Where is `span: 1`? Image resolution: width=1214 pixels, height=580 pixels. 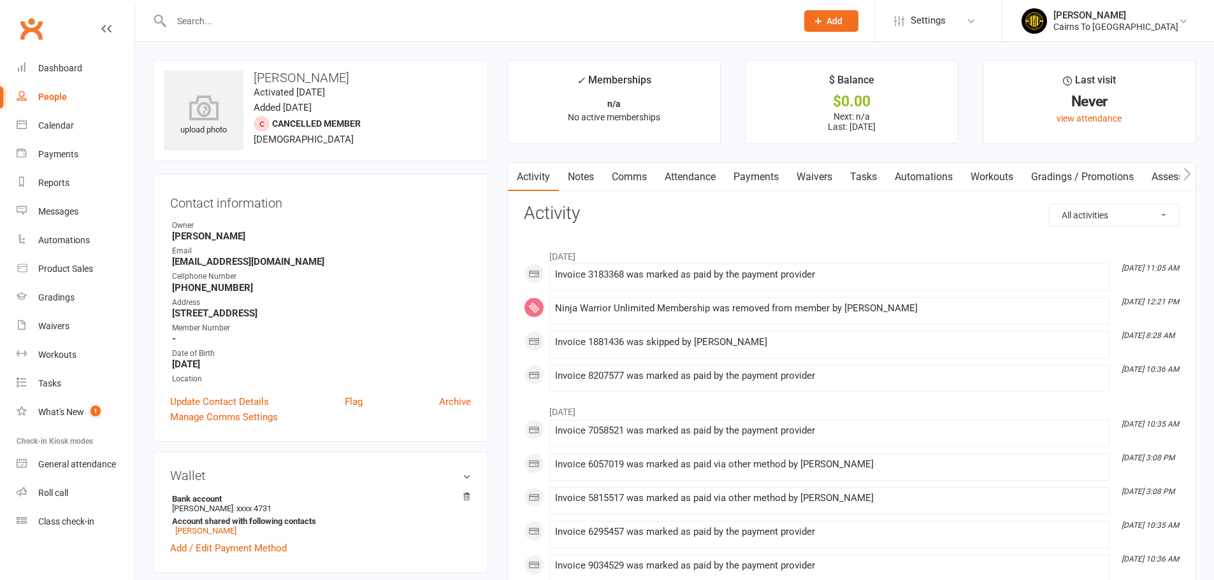
span: 1 is located at coordinates (96, 411).